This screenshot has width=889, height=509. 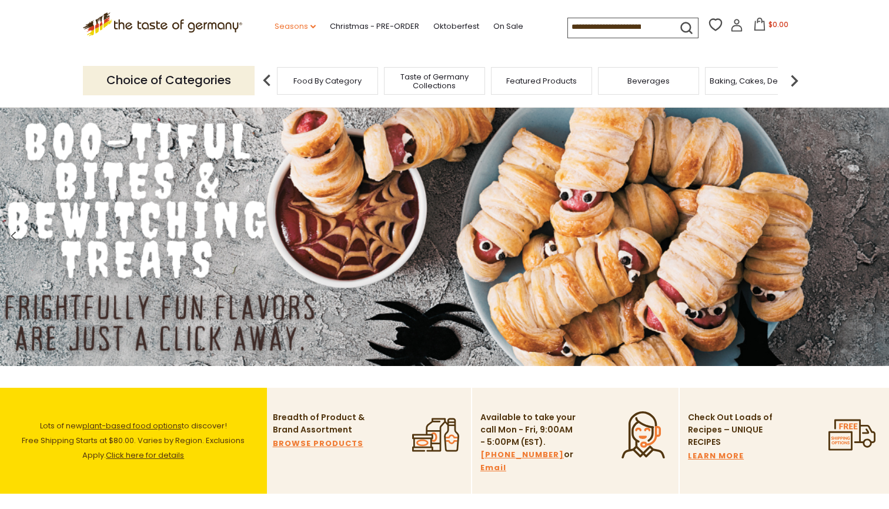 What do you see at coordinates (435, 81) in the screenshot?
I see `a: Taste of Germany Collections` at bounding box center [435, 81].